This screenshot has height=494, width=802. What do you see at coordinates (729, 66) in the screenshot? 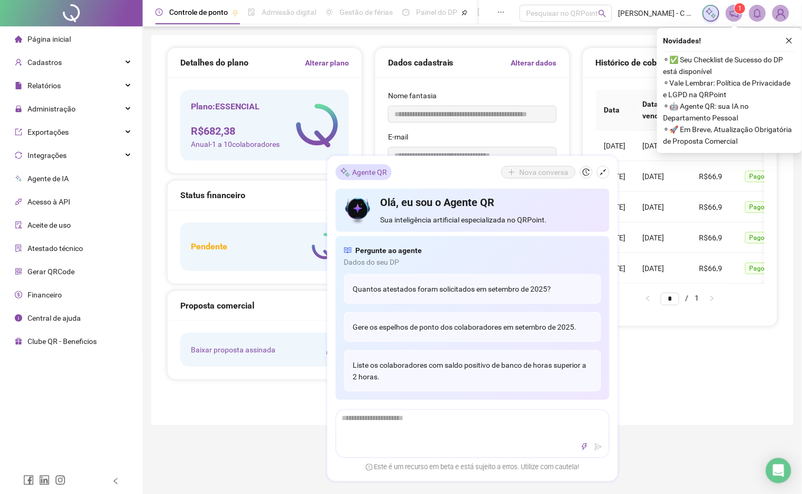
I see `span: ⚬ ✅ Seu Checklist de Sucesso do DP está disponível` at bounding box center [729, 66].